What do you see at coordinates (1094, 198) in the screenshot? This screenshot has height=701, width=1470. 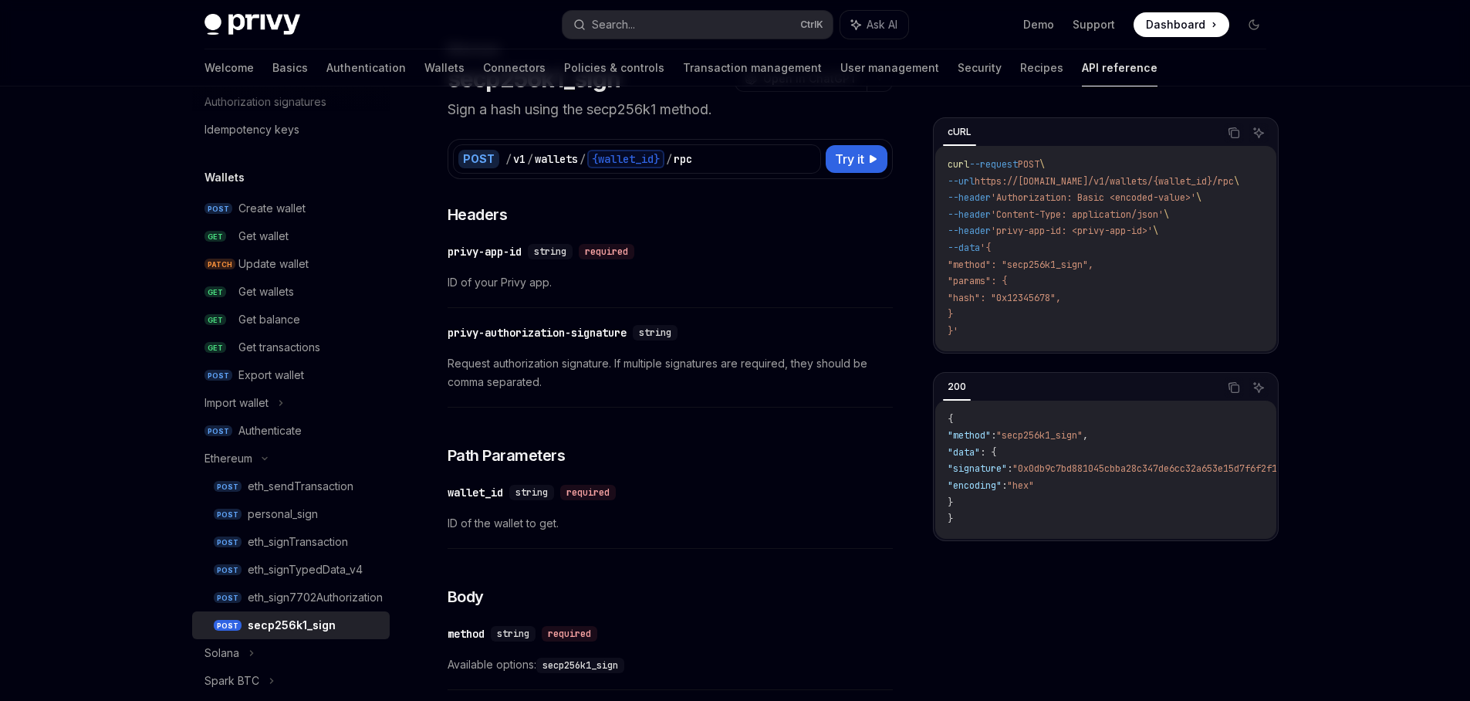 I see `span: 'Authorization: Basic <encoded-value>'` at bounding box center [1094, 198].